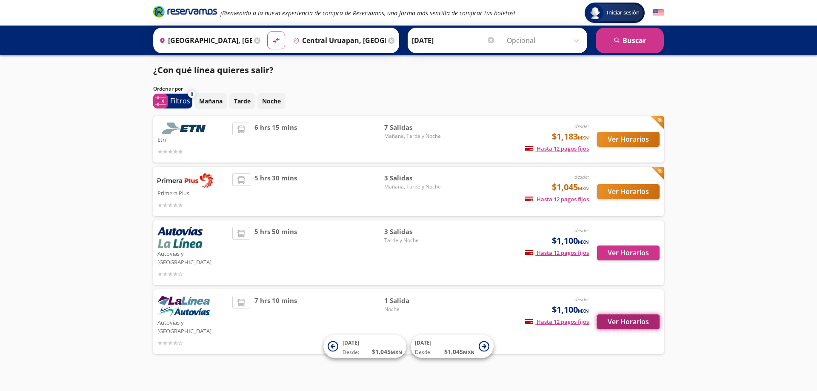 Image resolution: width=817 pixels, height=391 pixels. What do you see at coordinates (211, 101) in the screenshot?
I see `p: Mañana` at bounding box center [211, 101].